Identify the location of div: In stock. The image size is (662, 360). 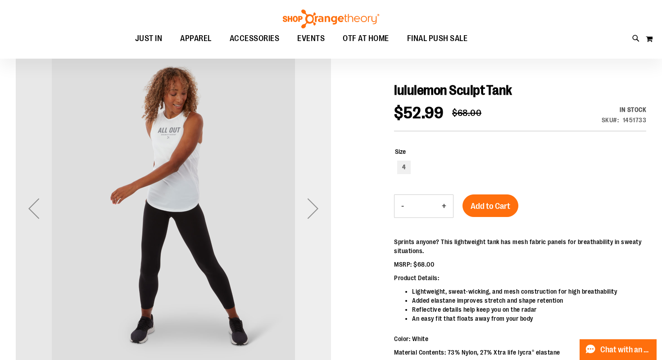
(624, 109).